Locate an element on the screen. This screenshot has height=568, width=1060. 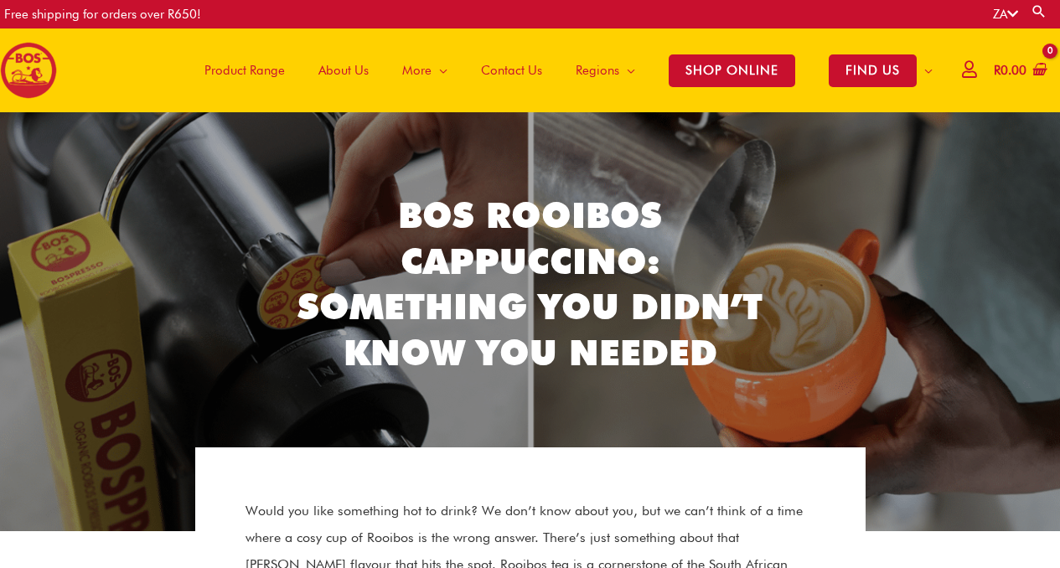
span: More is located at coordinates (417, 70).